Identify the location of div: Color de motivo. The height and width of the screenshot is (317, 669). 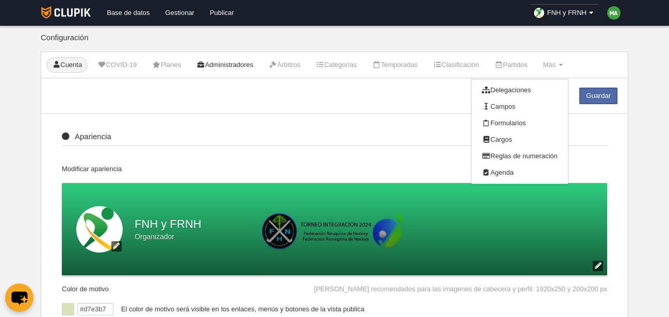
(90, 284).